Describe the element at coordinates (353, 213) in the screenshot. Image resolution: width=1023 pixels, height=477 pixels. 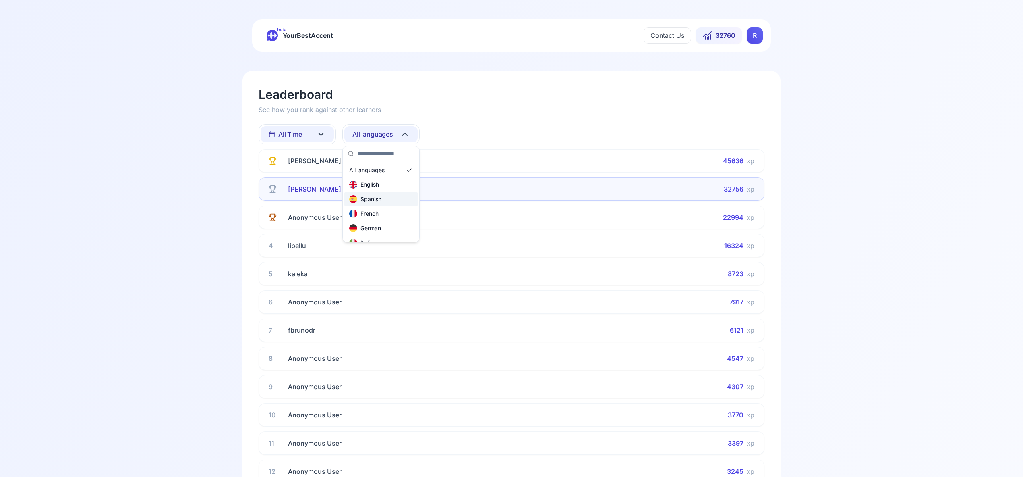
I see `img: fr` at that location.